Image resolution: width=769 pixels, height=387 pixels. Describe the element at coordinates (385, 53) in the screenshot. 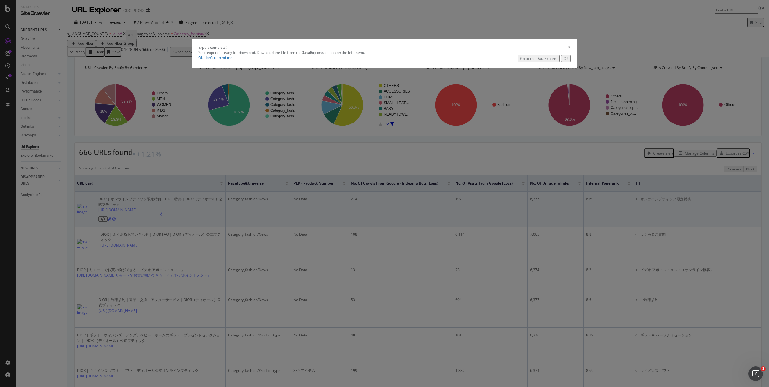

I see `div: modal` at that location.